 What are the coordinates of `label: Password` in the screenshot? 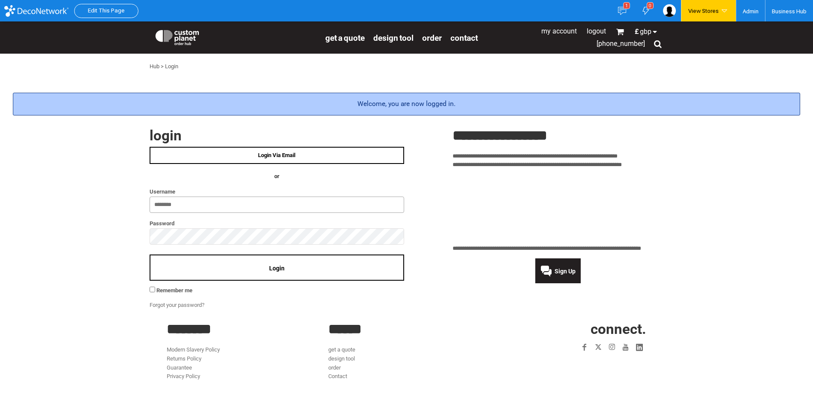 It's located at (277, 223).